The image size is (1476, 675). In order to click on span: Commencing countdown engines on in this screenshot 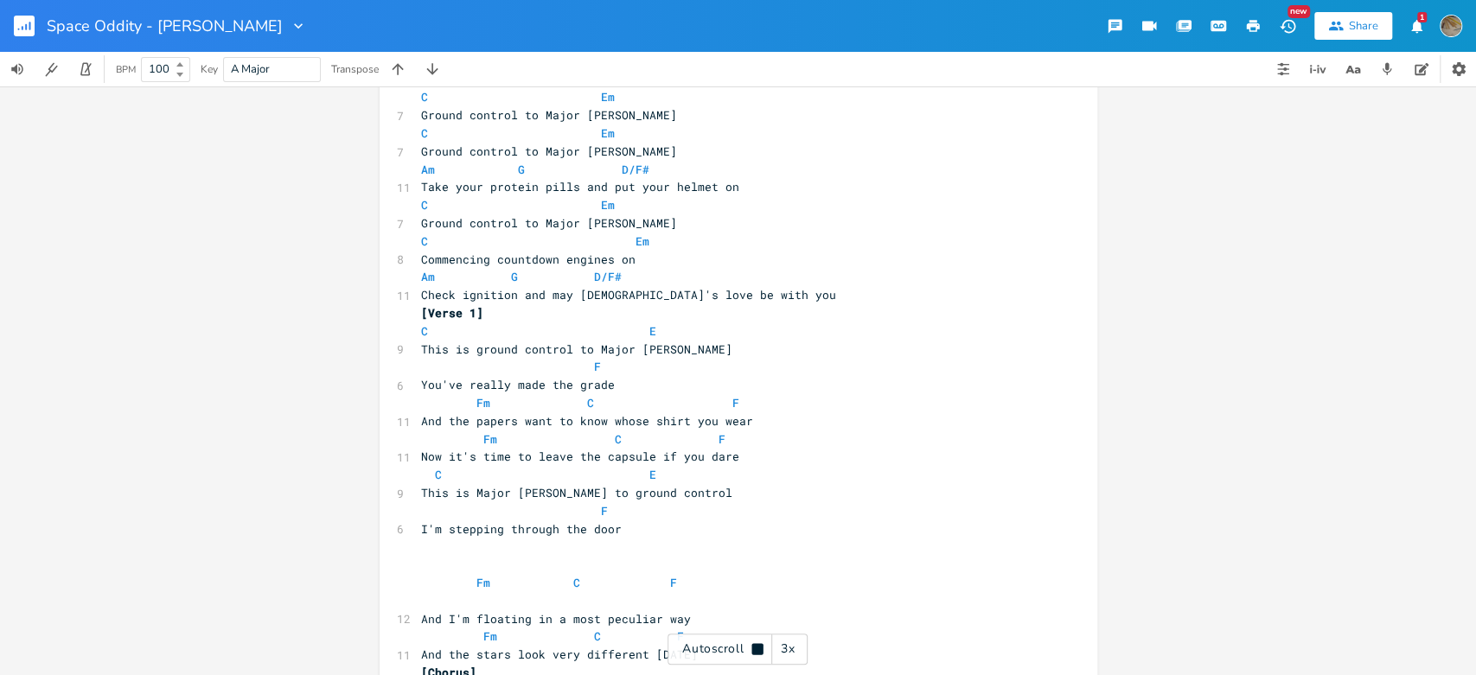, I will do `click(528, 259)`.